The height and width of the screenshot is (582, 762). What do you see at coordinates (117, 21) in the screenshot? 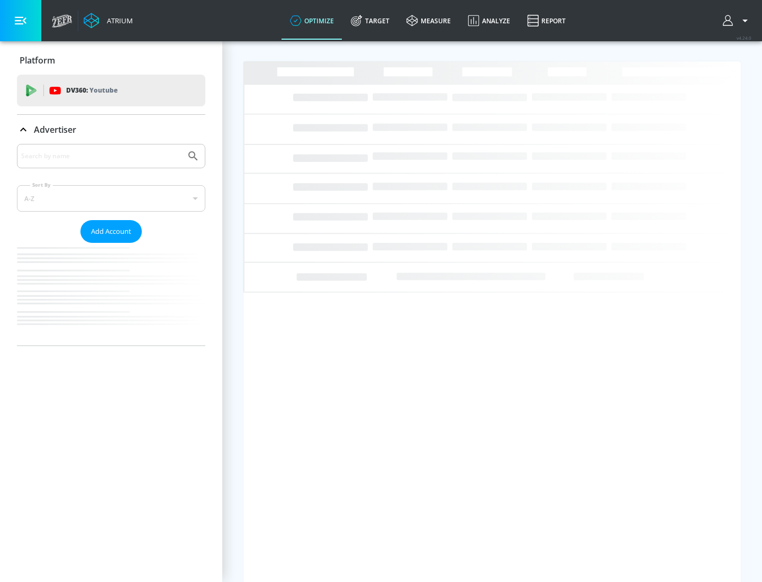
I see `div: Atrium` at bounding box center [117, 21].